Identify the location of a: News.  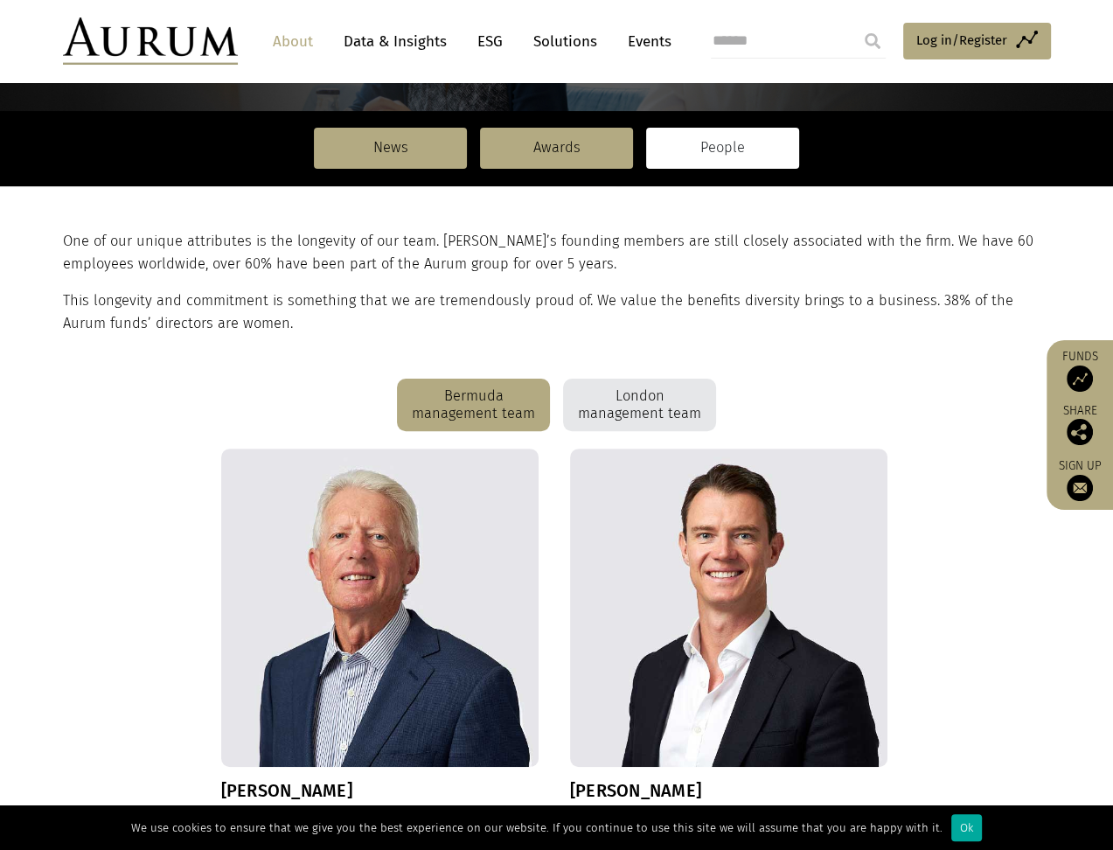
(390, 148).